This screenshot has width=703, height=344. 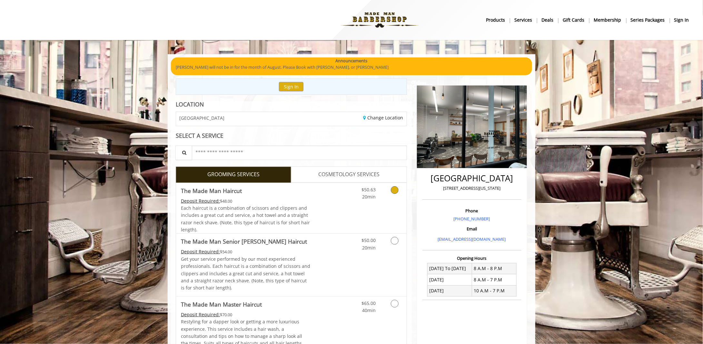 I want to click on h3: Opening Hours, so click(x=472, y=258).